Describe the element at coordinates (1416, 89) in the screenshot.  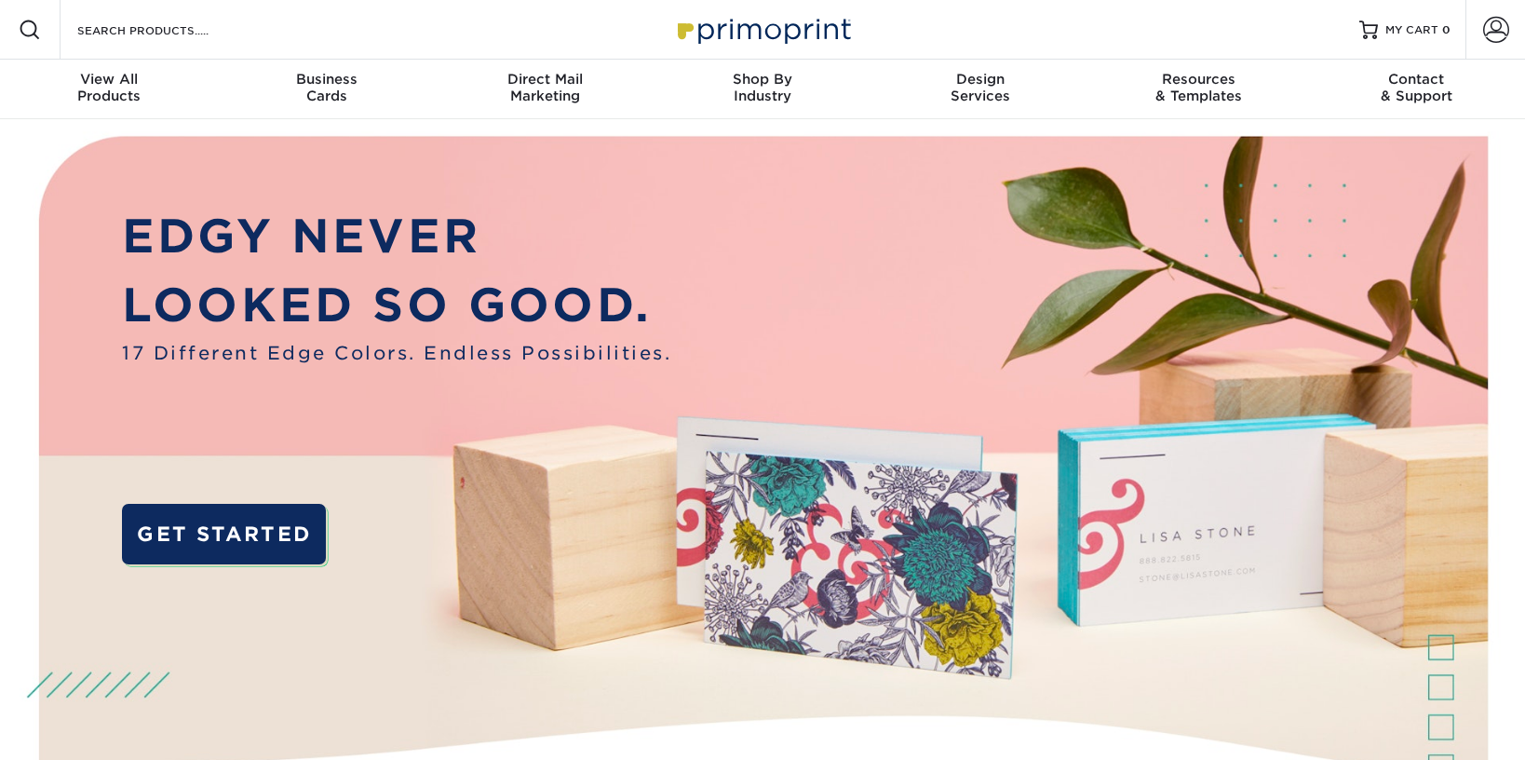
I see `a: Contact& Support` at that location.